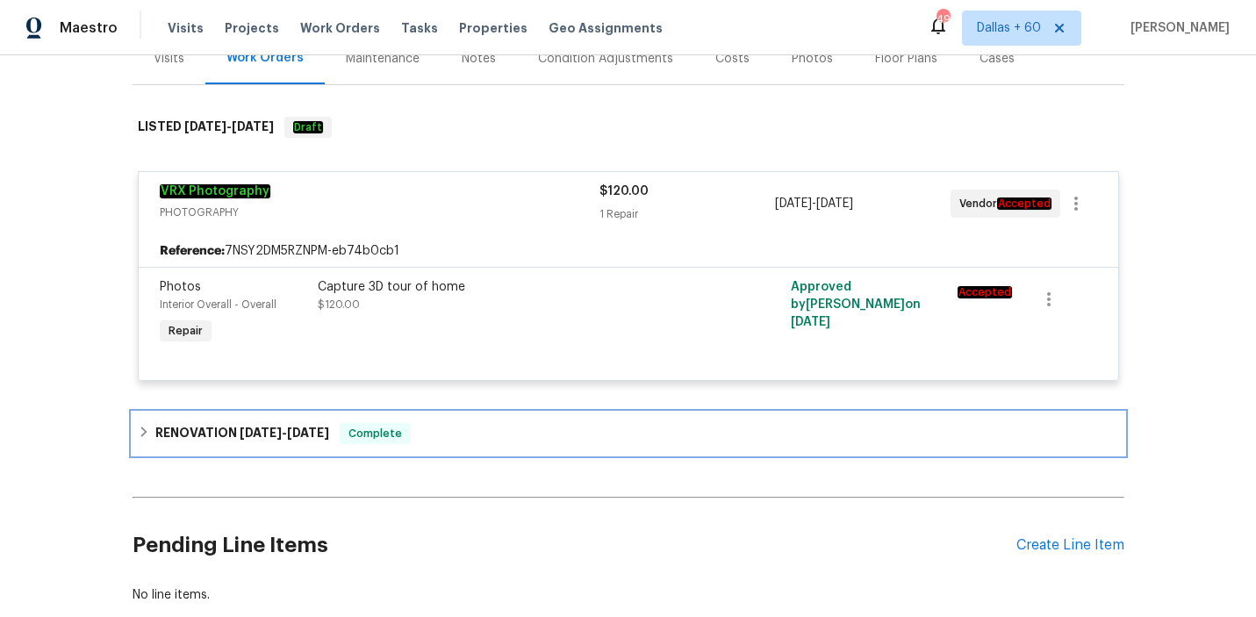  Describe the element at coordinates (997, 59) in the screenshot. I see `div: Cases` at that location.